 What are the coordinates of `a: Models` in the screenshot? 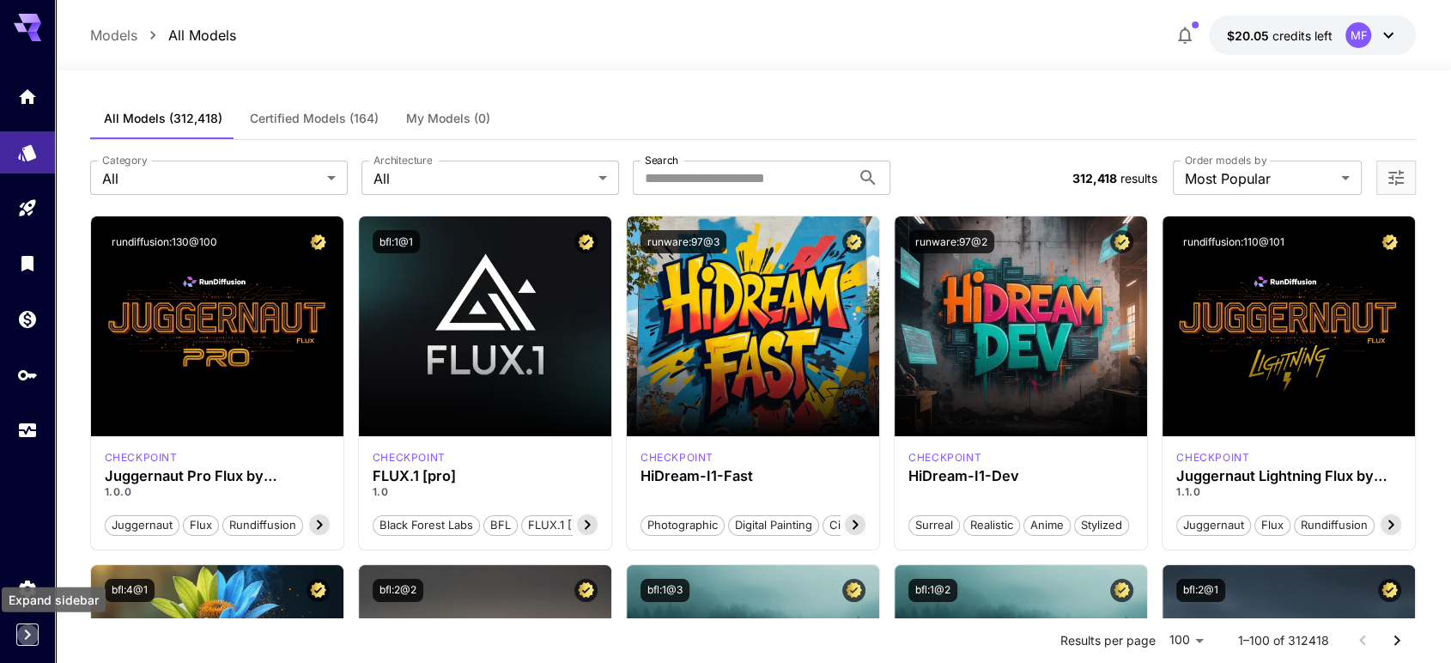 It's located at (113, 35).